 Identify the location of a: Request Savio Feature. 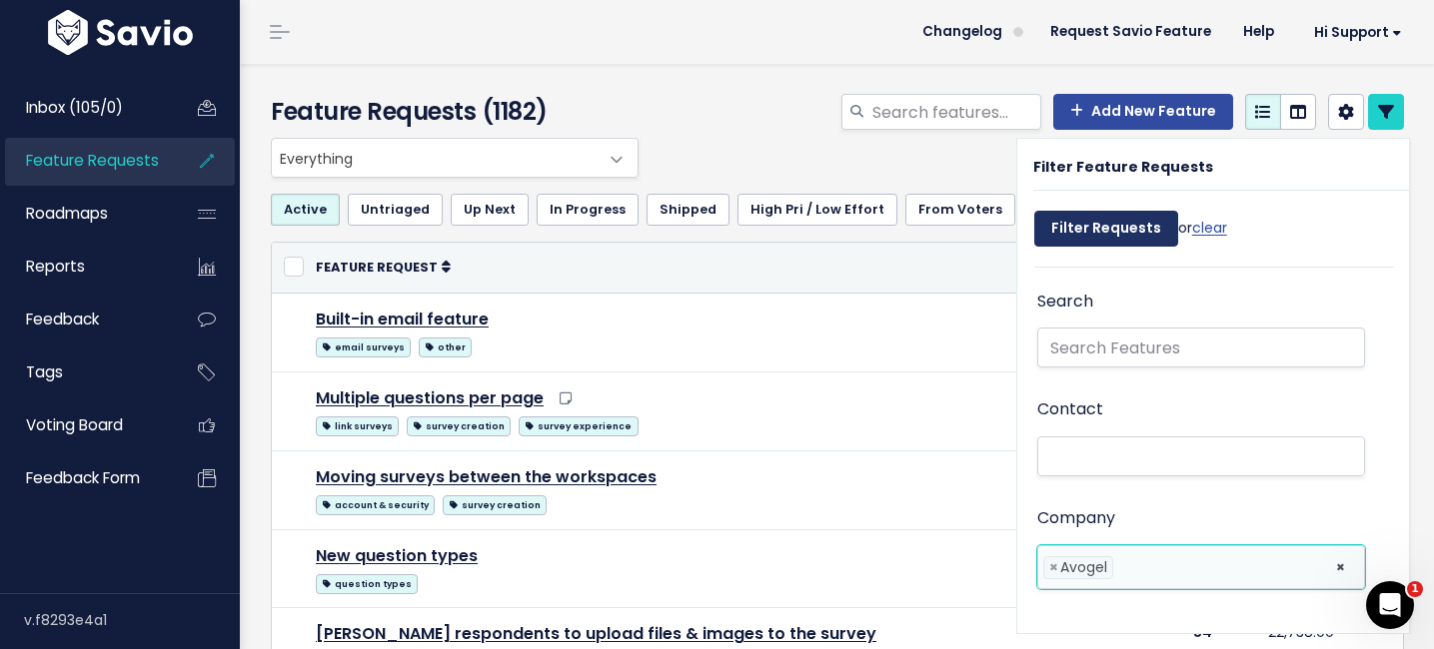
(1130, 32).